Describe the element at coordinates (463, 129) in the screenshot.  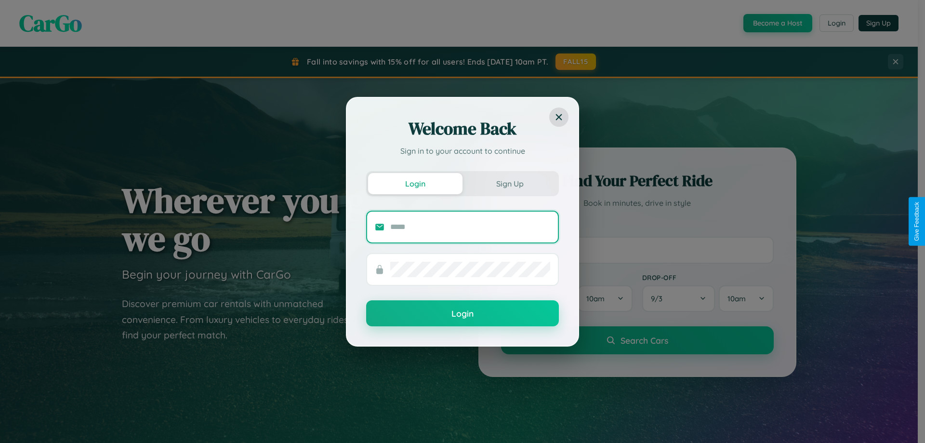
I see `h2: Welcome Back` at that location.